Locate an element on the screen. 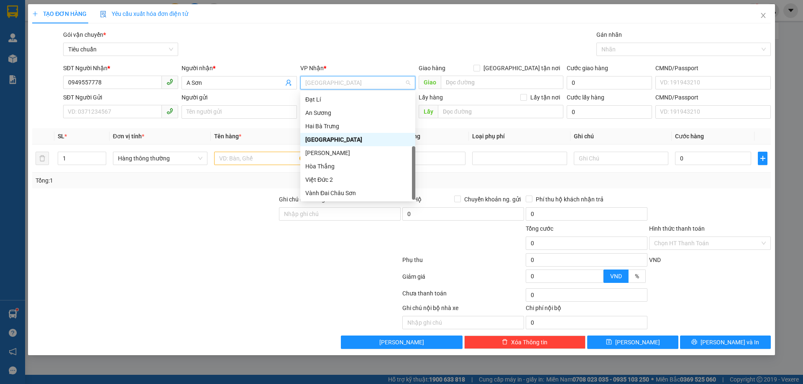 This screenshot has width=803, height=384. span: delete is located at coordinates (505, 342).